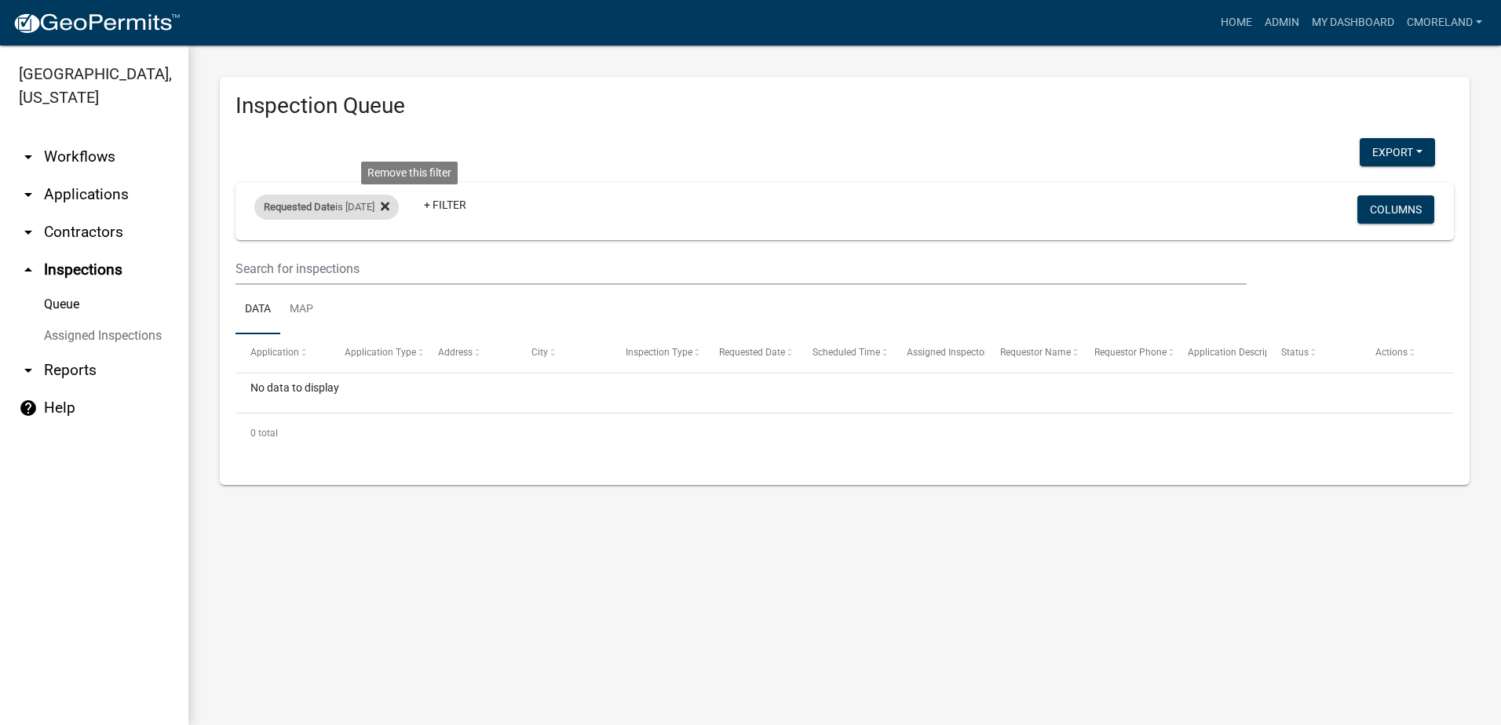 The height and width of the screenshot is (725, 1501). I want to click on button: Export, so click(1397, 152).